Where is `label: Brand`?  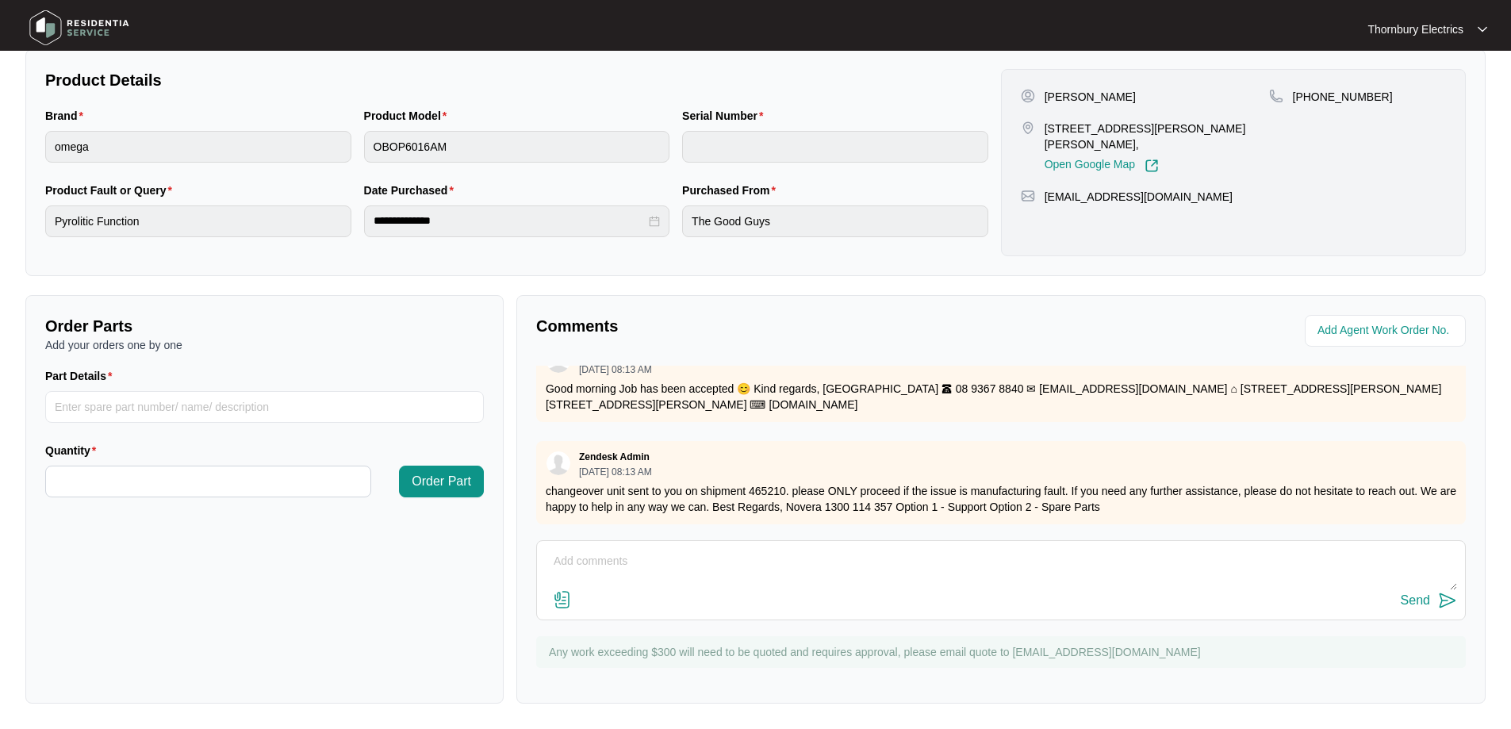
label: Brand is located at coordinates (67, 116).